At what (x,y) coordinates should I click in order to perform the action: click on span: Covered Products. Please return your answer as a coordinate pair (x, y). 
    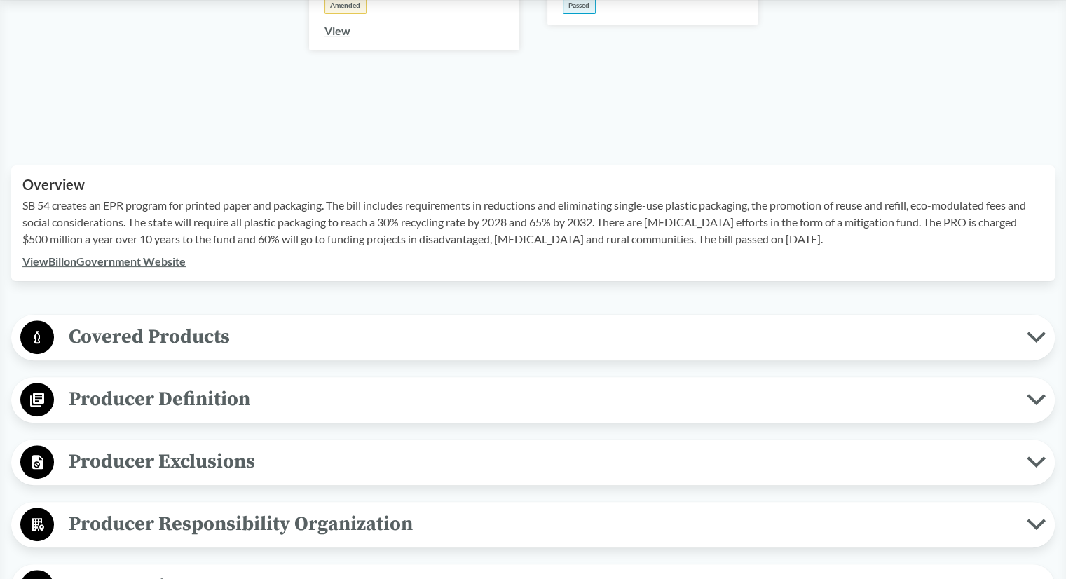
    Looking at the image, I should click on (541, 337).